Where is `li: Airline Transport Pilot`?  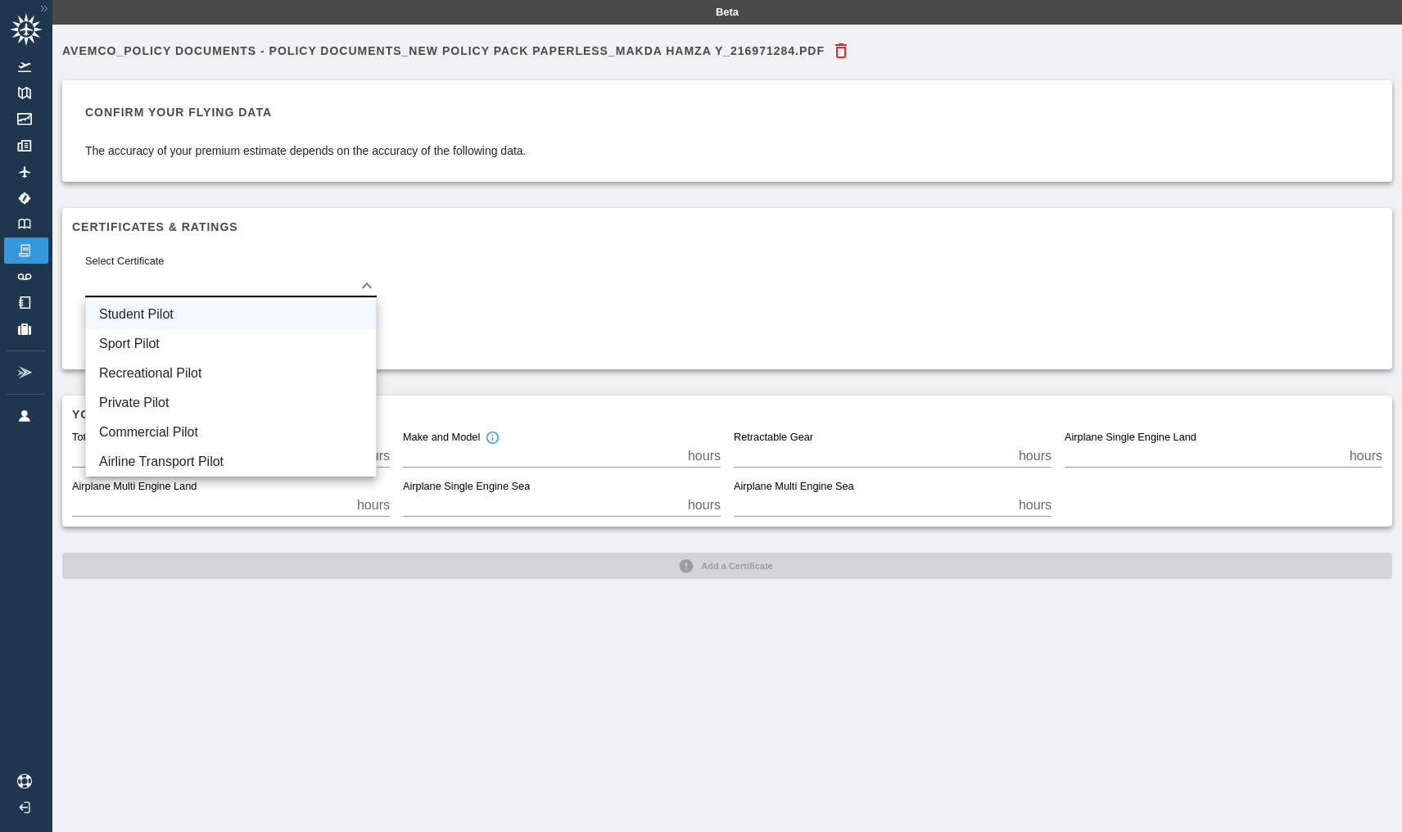
li: Airline Transport Pilot is located at coordinates (231, 462).